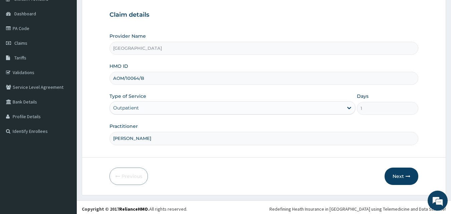 This screenshot has width=451, height=214. I want to click on input: Enter Name, so click(264, 138).